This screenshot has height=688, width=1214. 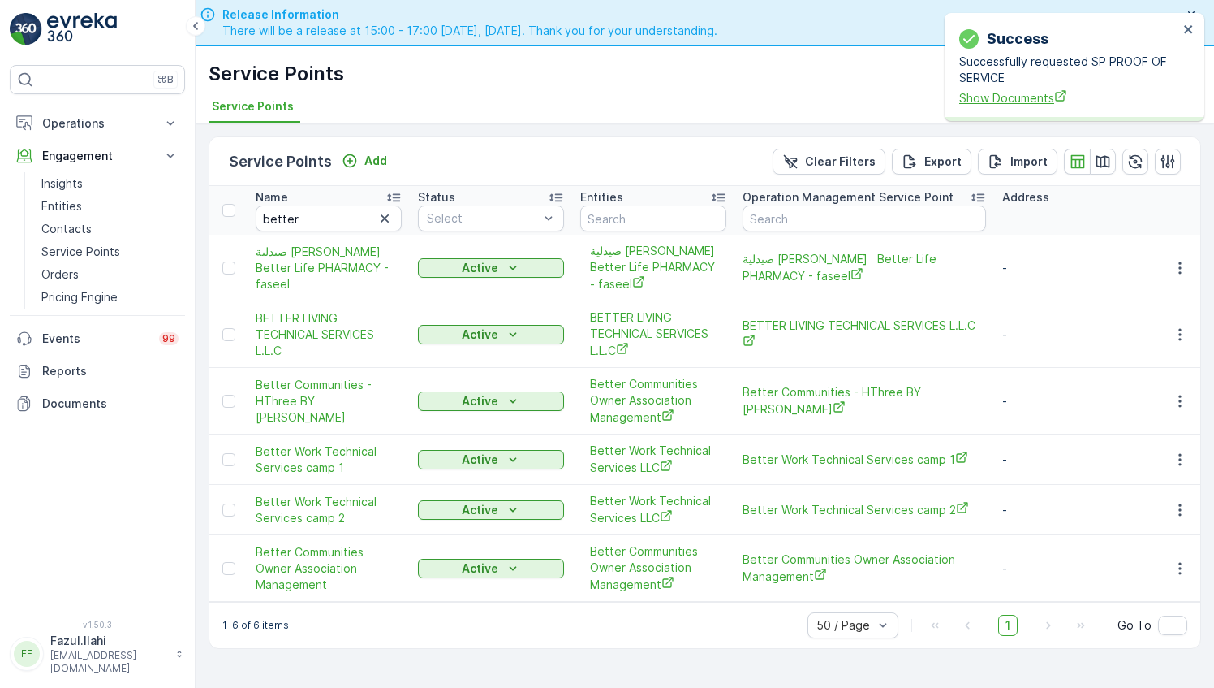 I want to click on p: Name, so click(x=272, y=197).